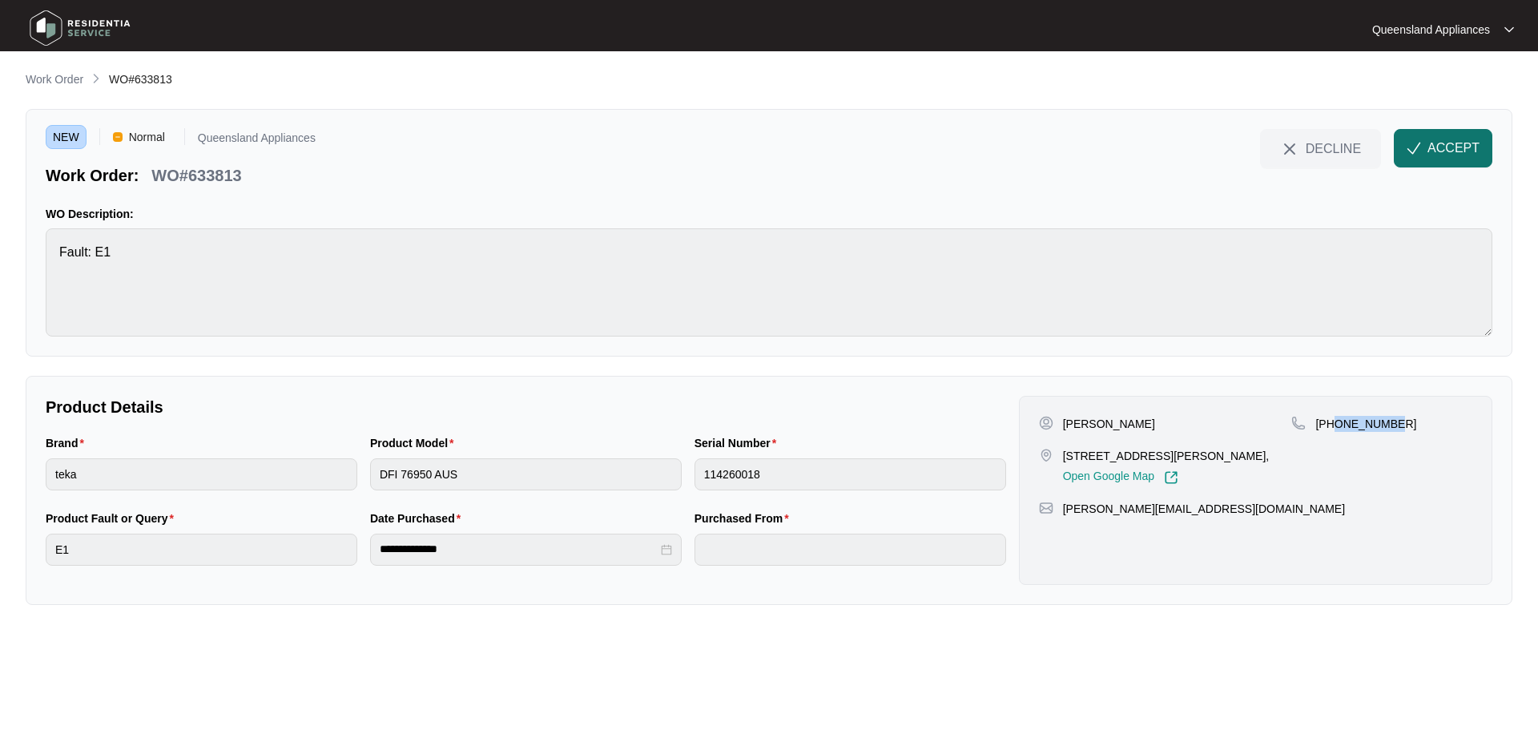  Describe the element at coordinates (66, 137) in the screenshot. I see `span: NEW` at that location.